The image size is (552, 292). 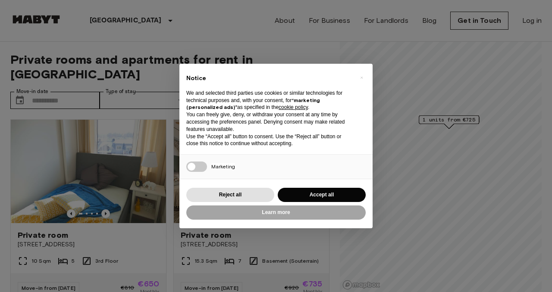 What do you see at coordinates (269, 79) in the screenshot?
I see `h2: Notice` at bounding box center [269, 79].